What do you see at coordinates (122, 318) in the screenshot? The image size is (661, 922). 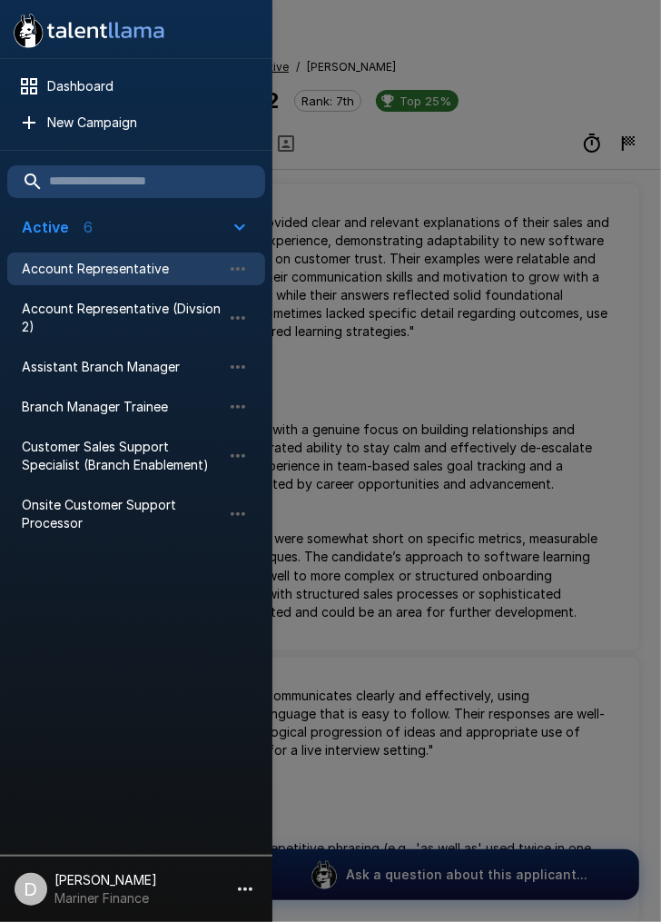 I see `span: Account Representative (Divsion 2)` at bounding box center [122, 318].